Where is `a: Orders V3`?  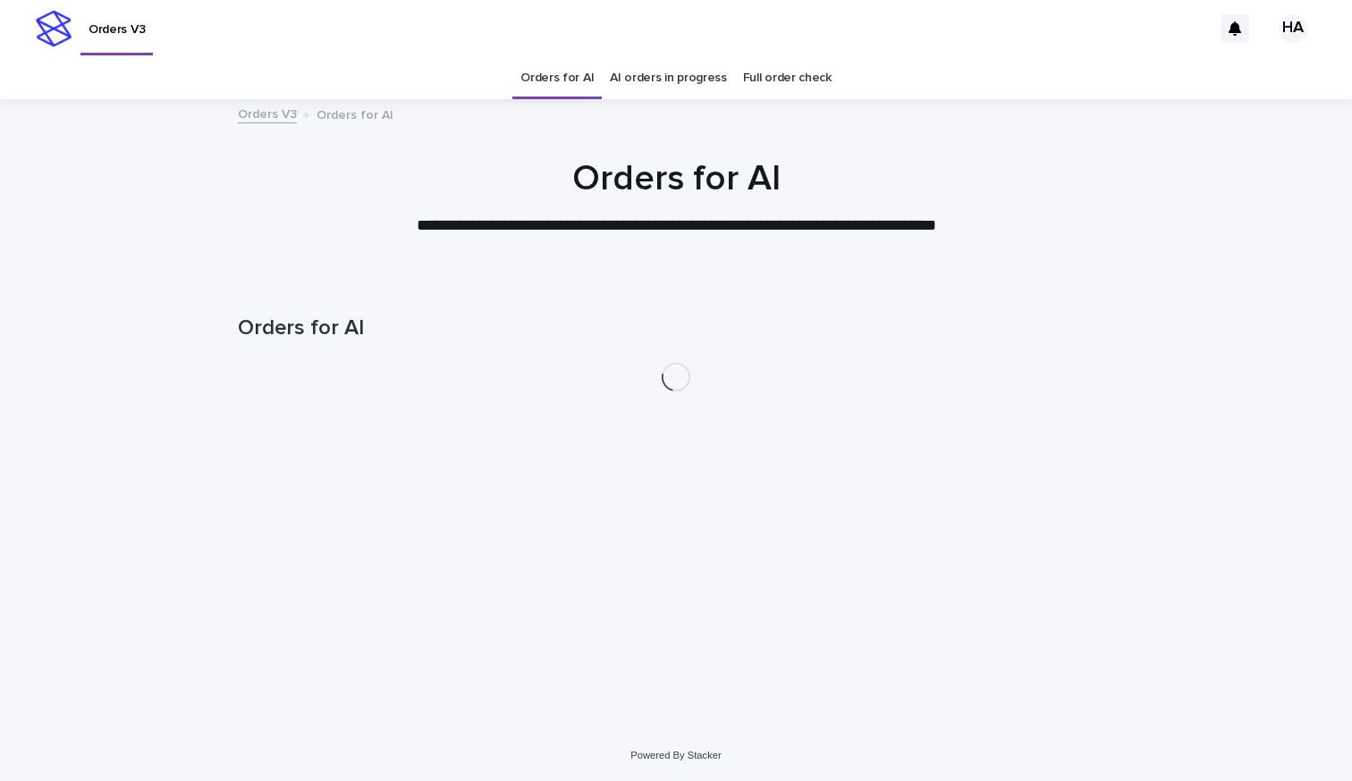 a: Orders V3 is located at coordinates (267, 113).